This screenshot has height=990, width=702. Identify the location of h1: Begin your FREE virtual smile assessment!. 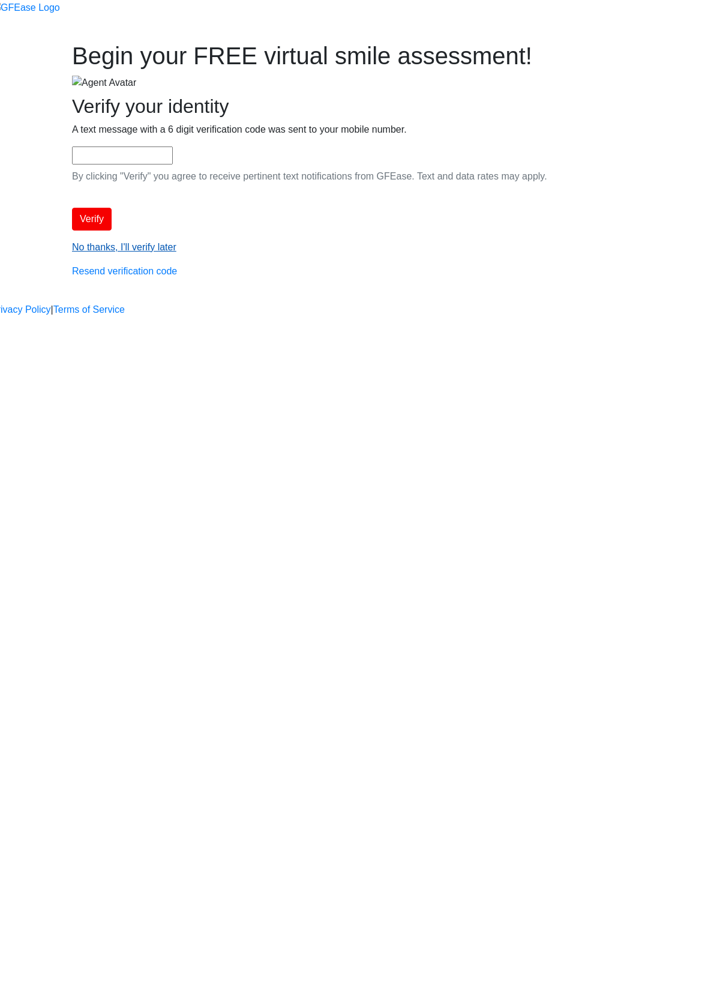
(351, 56).